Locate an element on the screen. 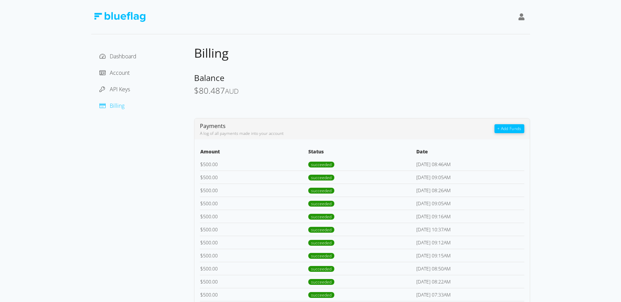 The image size is (621, 302). span: 80.487 is located at coordinates (212, 90).